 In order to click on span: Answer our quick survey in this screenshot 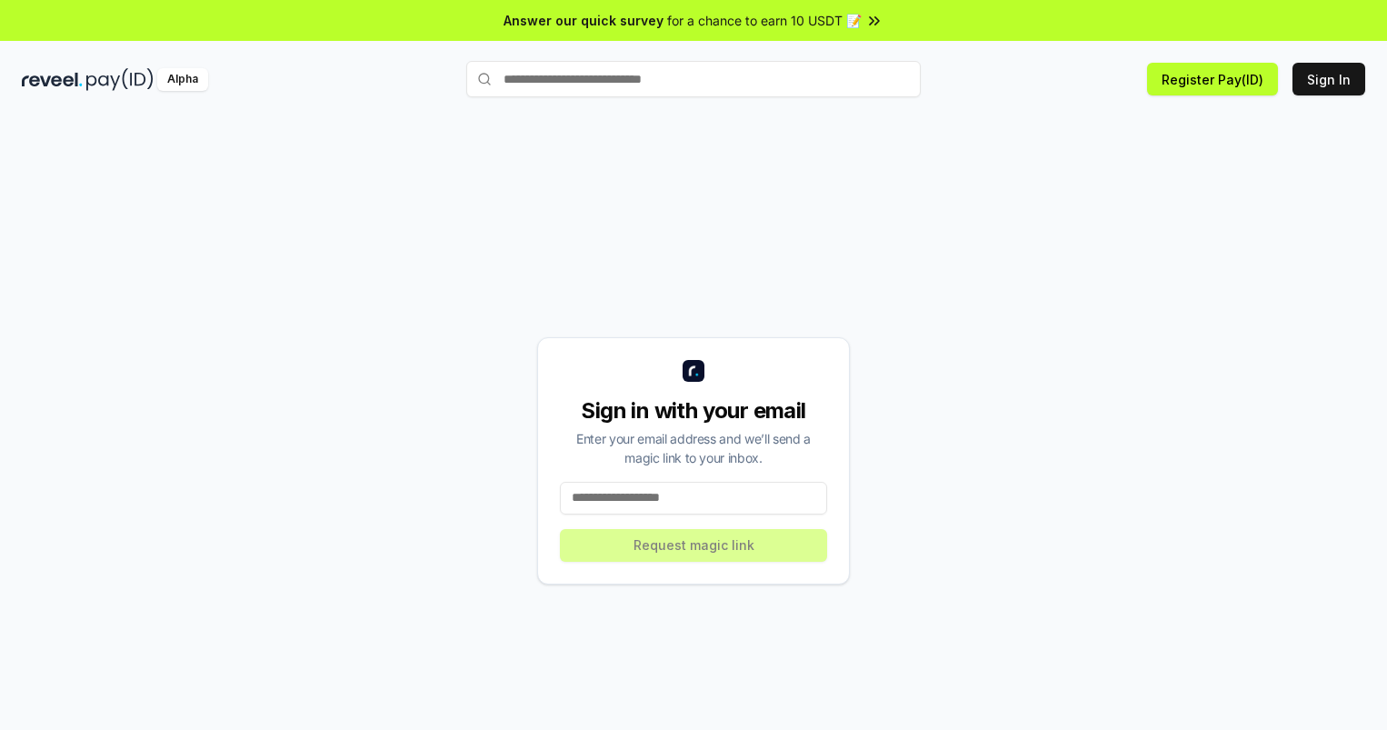, I will do `click(583, 20)`.